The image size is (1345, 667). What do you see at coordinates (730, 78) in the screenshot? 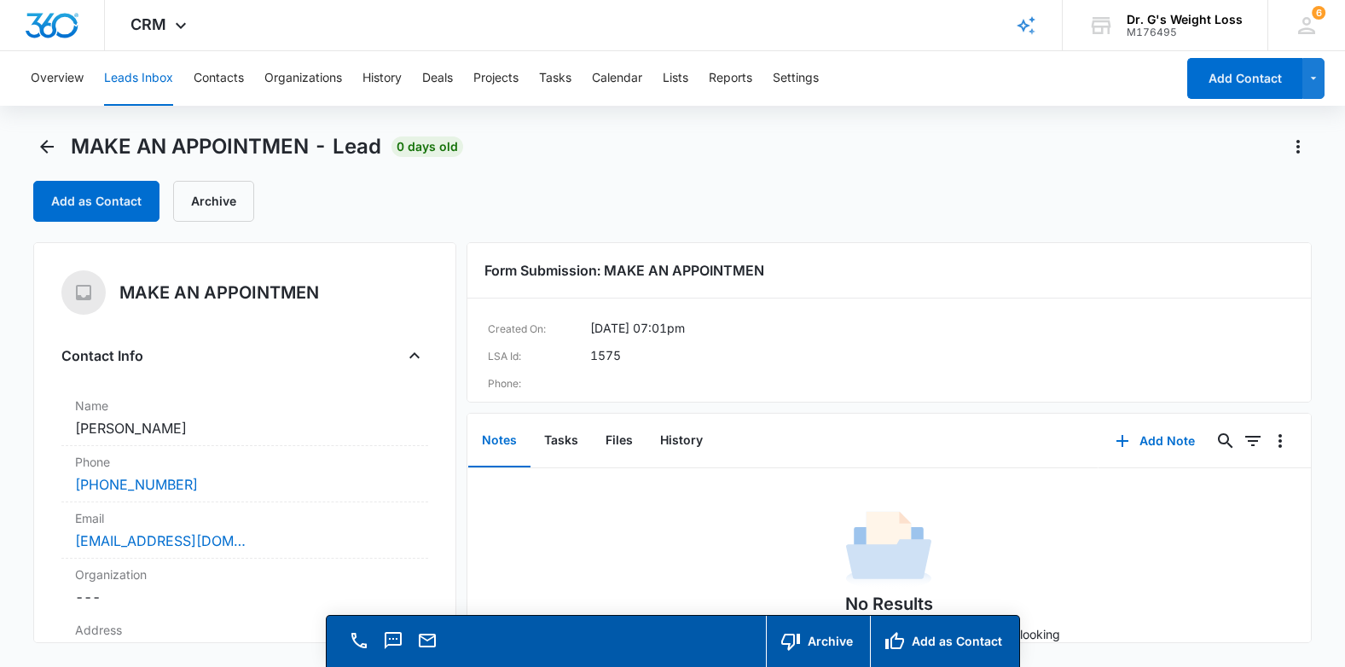
I see `button: Reports` at bounding box center [730, 78].